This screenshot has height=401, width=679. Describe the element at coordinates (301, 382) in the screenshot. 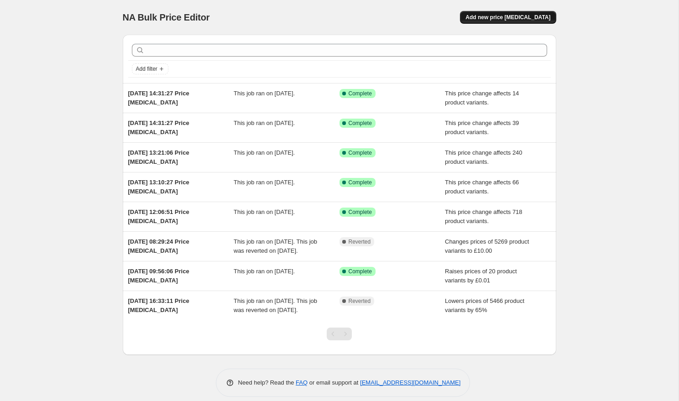

I see `a: FAQ` at that location.